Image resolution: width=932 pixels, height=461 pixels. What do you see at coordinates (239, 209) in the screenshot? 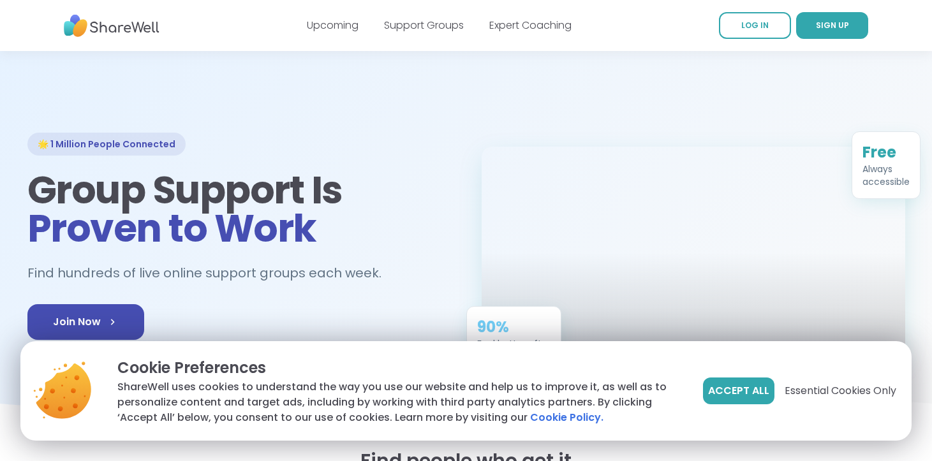
I see `h1: Group Support Is` at bounding box center [239, 209].